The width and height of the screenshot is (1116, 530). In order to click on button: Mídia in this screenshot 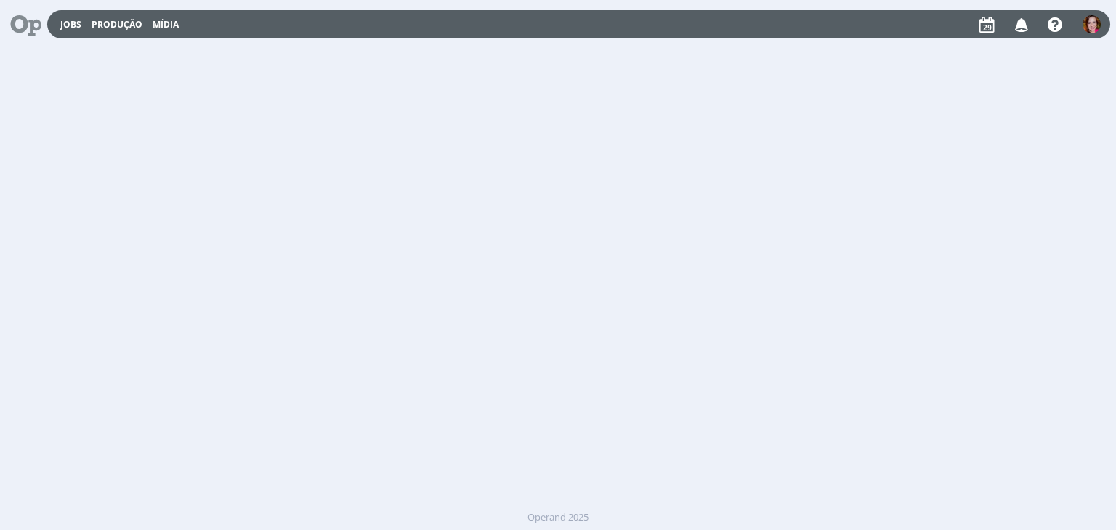, I will do `click(166, 25)`.